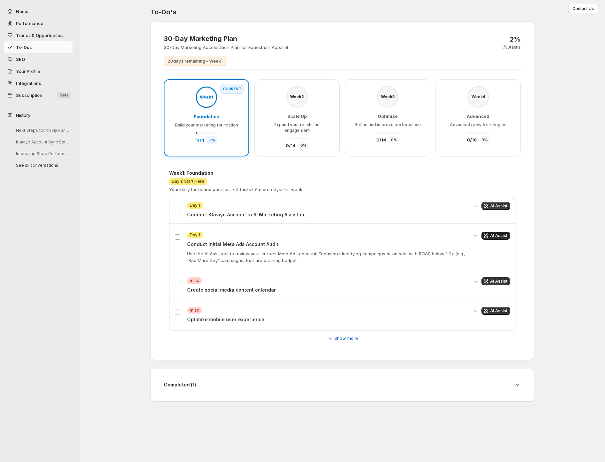 The height and width of the screenshot is (462, 605). I want to click on span: Advanced growth strategies, so click(478, 124).